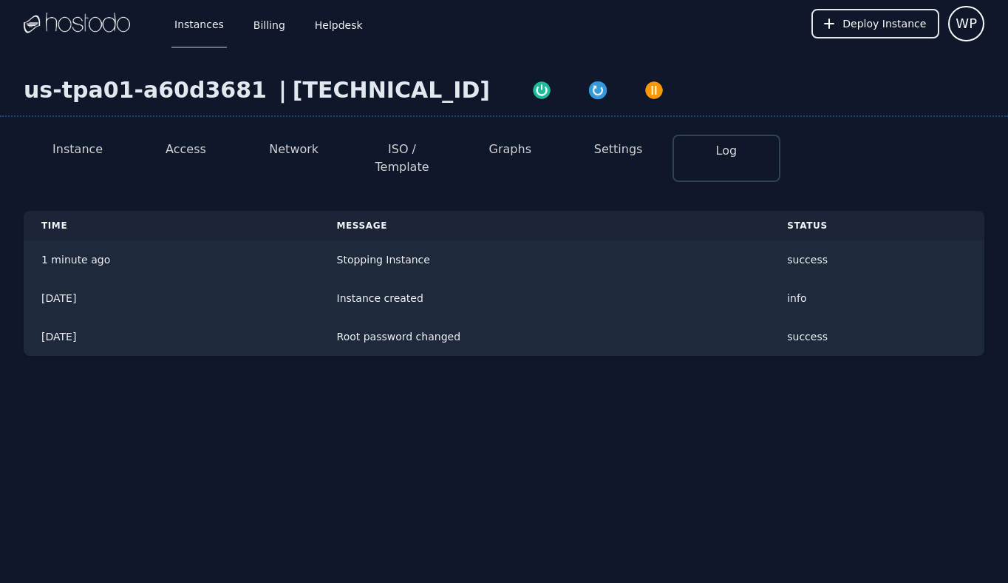 The width and height of the screenshot is (1008, 583). Describe the element at coordinates (293, 149) in the screenshot. I see `button: Network` at that location.